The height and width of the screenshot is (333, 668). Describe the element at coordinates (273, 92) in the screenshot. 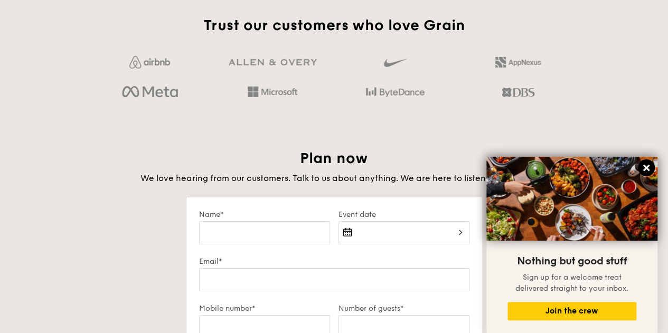

I see `img: Hd4TfVa7bNwuIo1gAAAAASUVORK5CYII=` at that location.